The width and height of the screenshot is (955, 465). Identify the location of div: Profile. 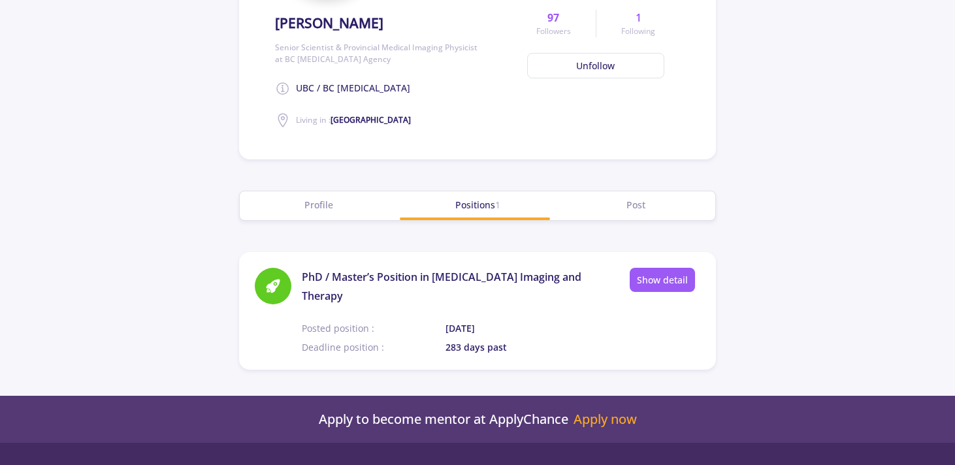
(319, 205).